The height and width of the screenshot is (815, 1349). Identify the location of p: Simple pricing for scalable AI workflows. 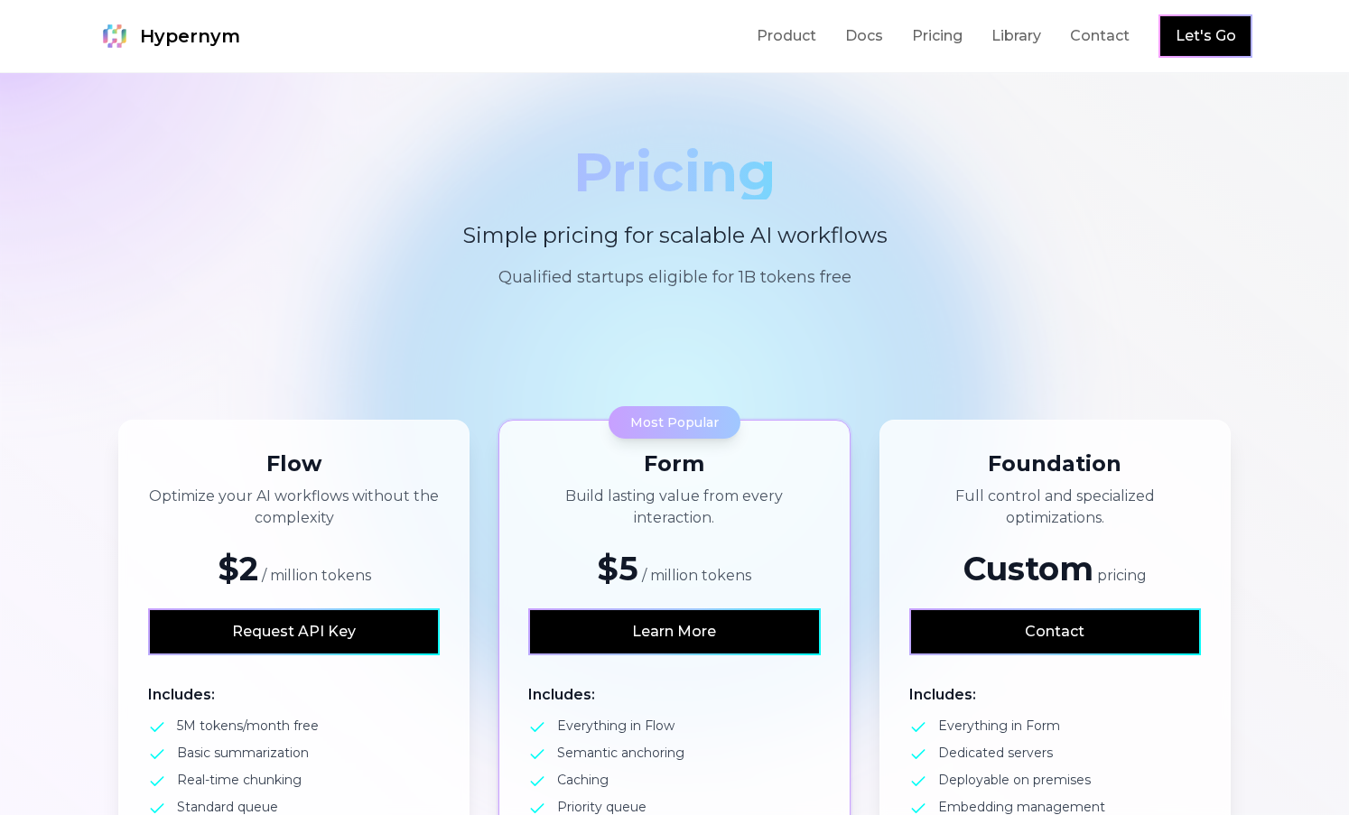
(675, 236).